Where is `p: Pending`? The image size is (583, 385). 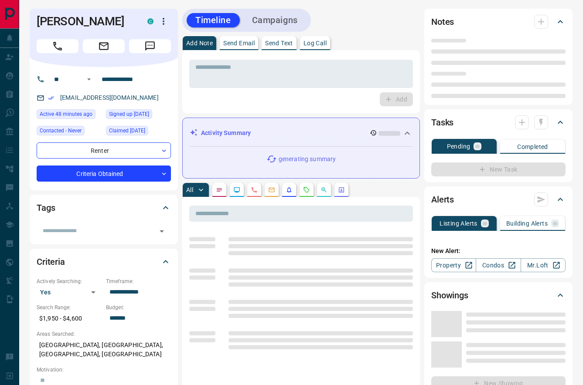
p: Pending is located at coordinates (459, 146).